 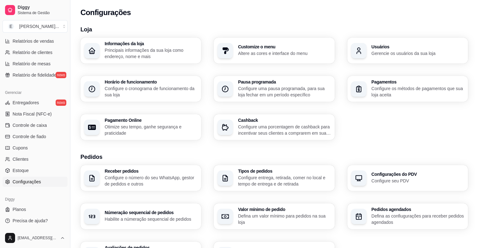 I want to click on button: Informações da lojaPrincipais informações da sua loja como endereço, nome e mais, so click(x=141, y=51).